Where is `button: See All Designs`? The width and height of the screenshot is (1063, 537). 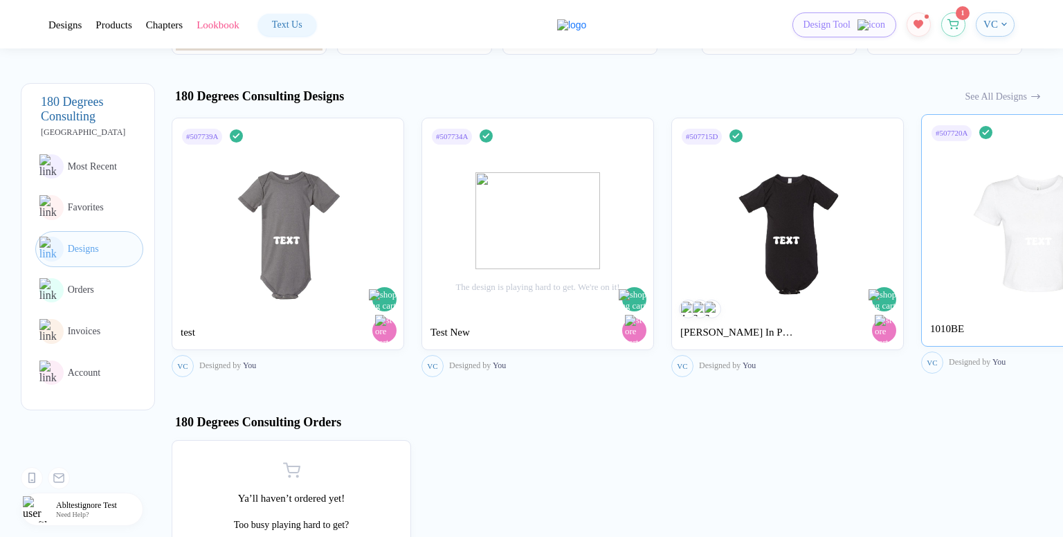 button: See All Designs is located at coordinates (1003, 97).